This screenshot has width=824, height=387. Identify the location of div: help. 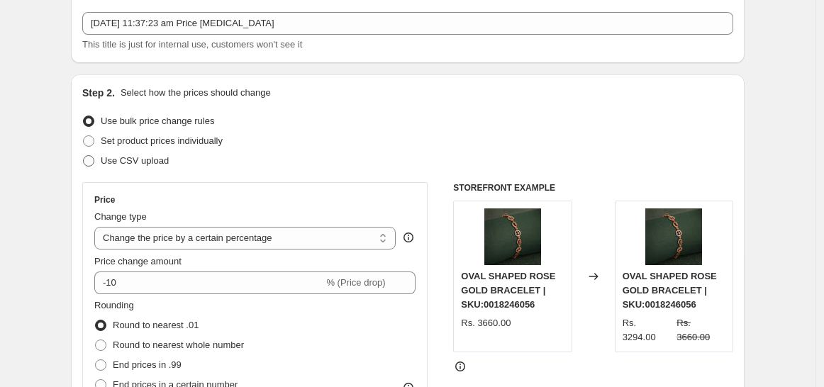
(408, 238).